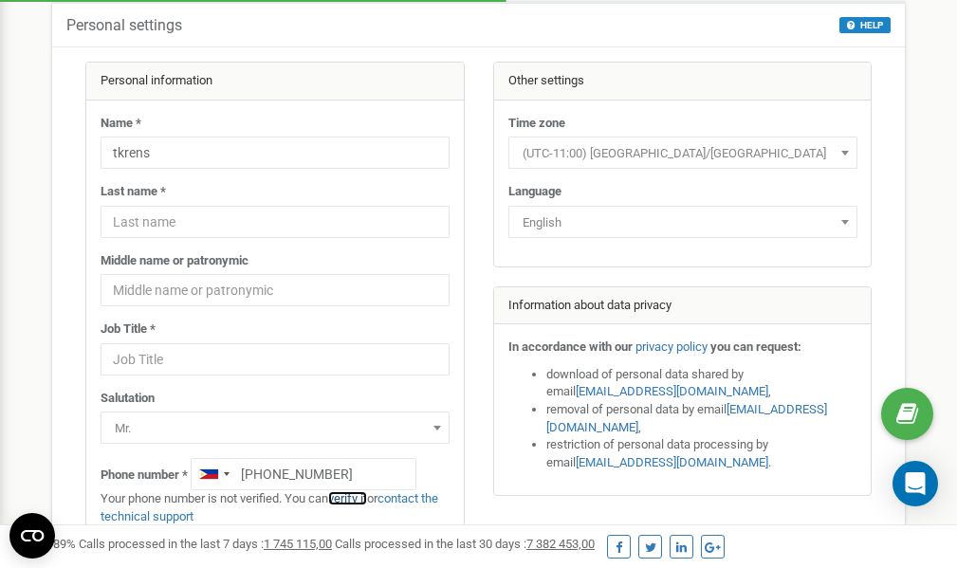 The width and height of the screenshot is (957, 568). I want to click on a: contact the technical support, so click(269, 508).